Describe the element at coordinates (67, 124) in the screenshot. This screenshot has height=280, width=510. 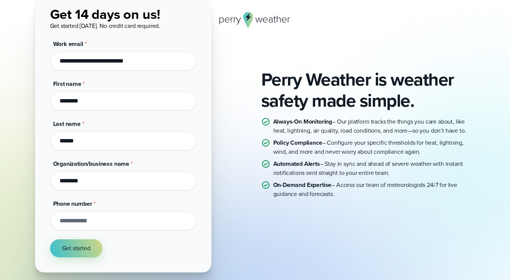
I see `span: Last name` at that location.